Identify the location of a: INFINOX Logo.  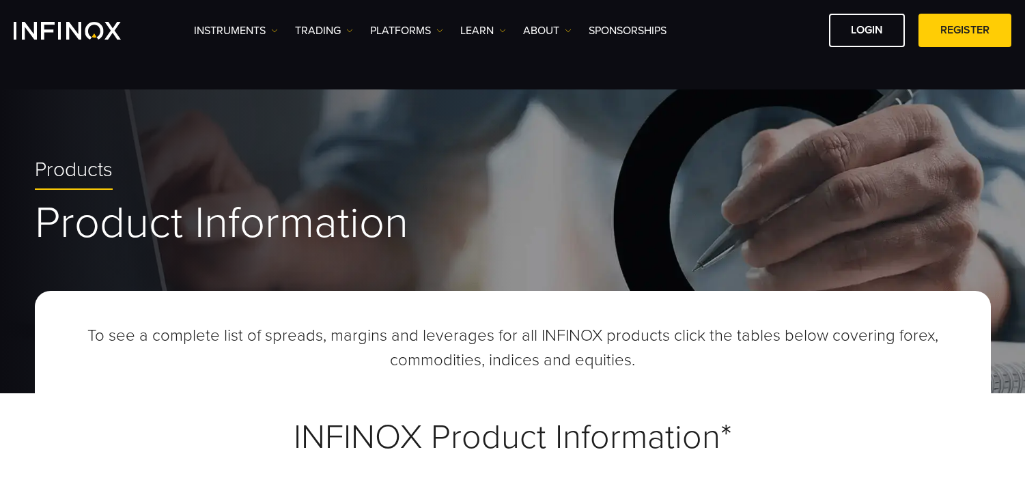
(83, 31).